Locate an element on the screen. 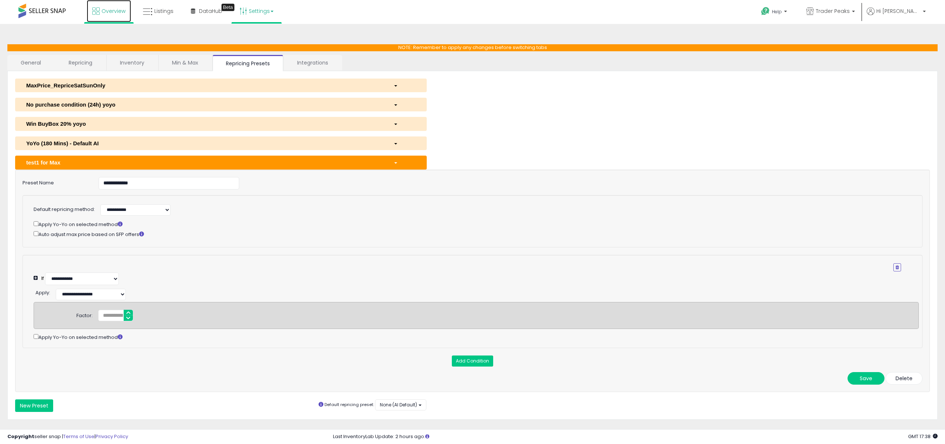 This screenshot has height=444, width=945. button: test1 for Max is located at coordinates (221, 162).